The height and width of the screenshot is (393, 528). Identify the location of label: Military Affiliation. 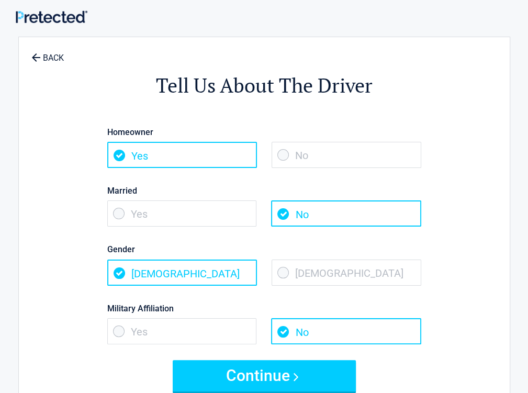
(264, 308).